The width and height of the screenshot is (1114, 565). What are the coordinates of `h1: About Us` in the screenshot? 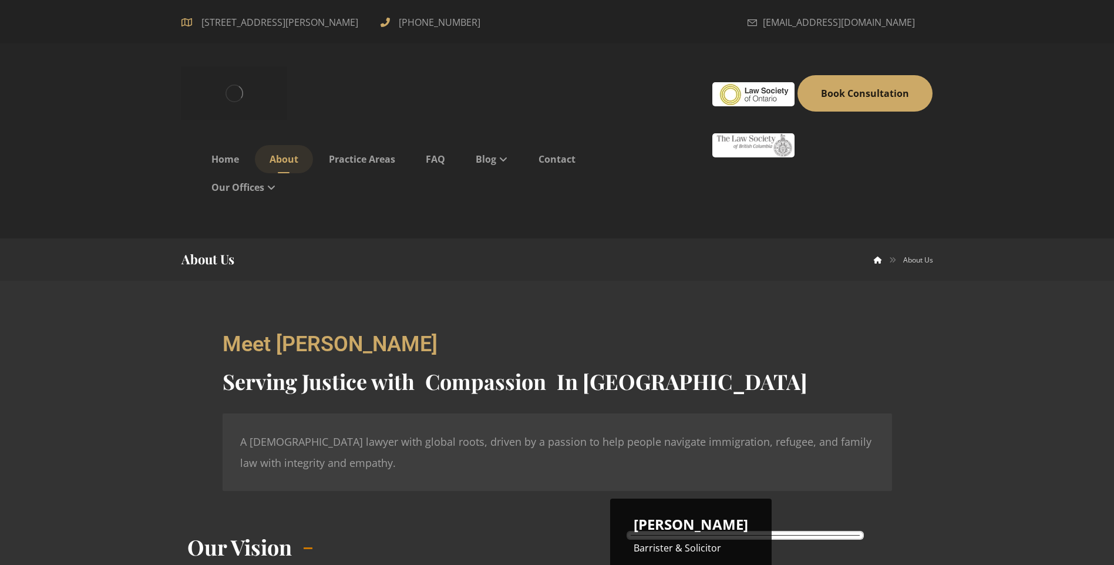 It's located at (208, 259).